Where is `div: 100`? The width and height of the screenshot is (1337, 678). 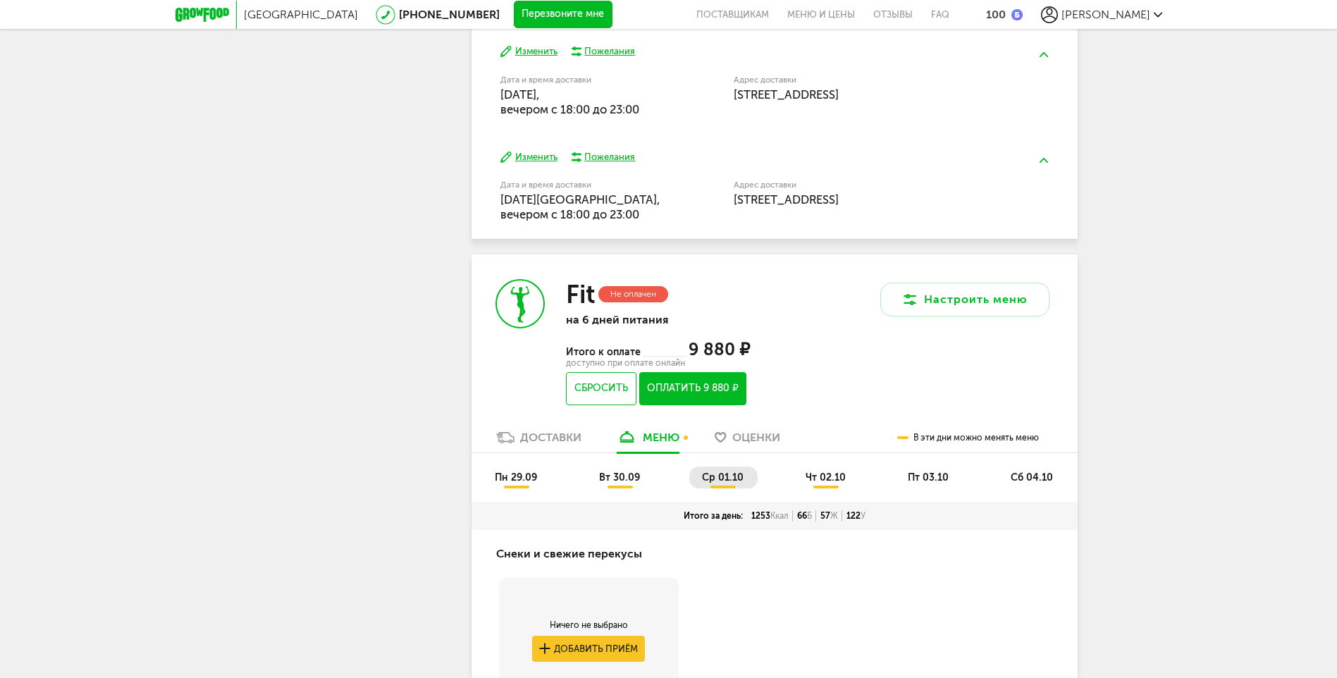 div: 100 is located at coordinates (996, 14).